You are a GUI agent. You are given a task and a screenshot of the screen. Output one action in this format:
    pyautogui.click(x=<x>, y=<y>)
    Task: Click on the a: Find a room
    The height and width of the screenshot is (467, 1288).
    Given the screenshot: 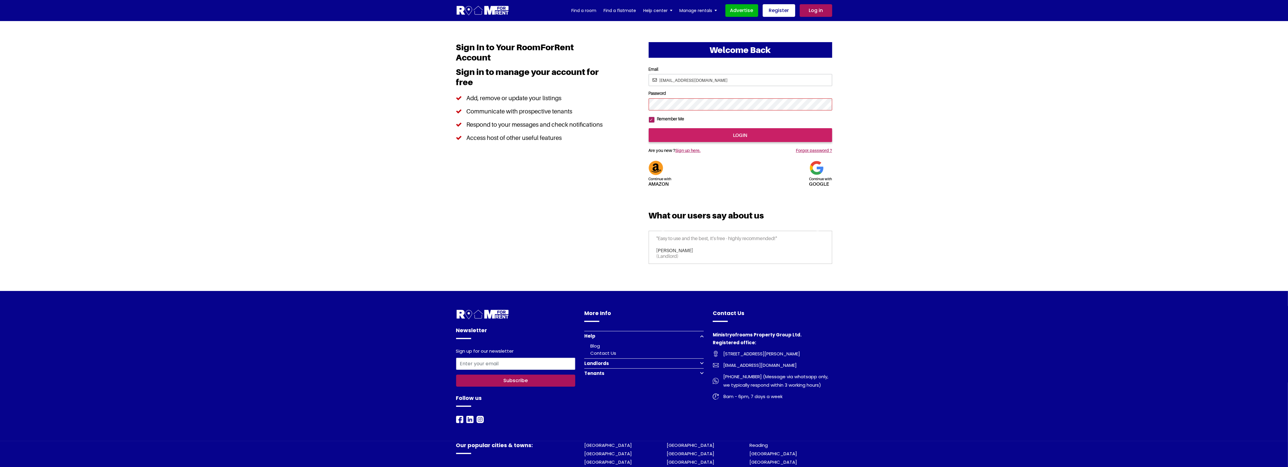 What is the action you would take?
    pyautogui.click(x=584, y=11)
    